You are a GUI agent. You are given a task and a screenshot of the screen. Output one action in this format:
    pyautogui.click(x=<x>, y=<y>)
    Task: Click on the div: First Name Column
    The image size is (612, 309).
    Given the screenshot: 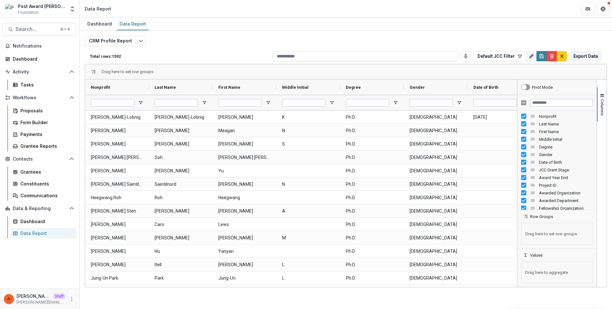 What is the action you would take?
    pyautogui.click(x=557, y=131)
    